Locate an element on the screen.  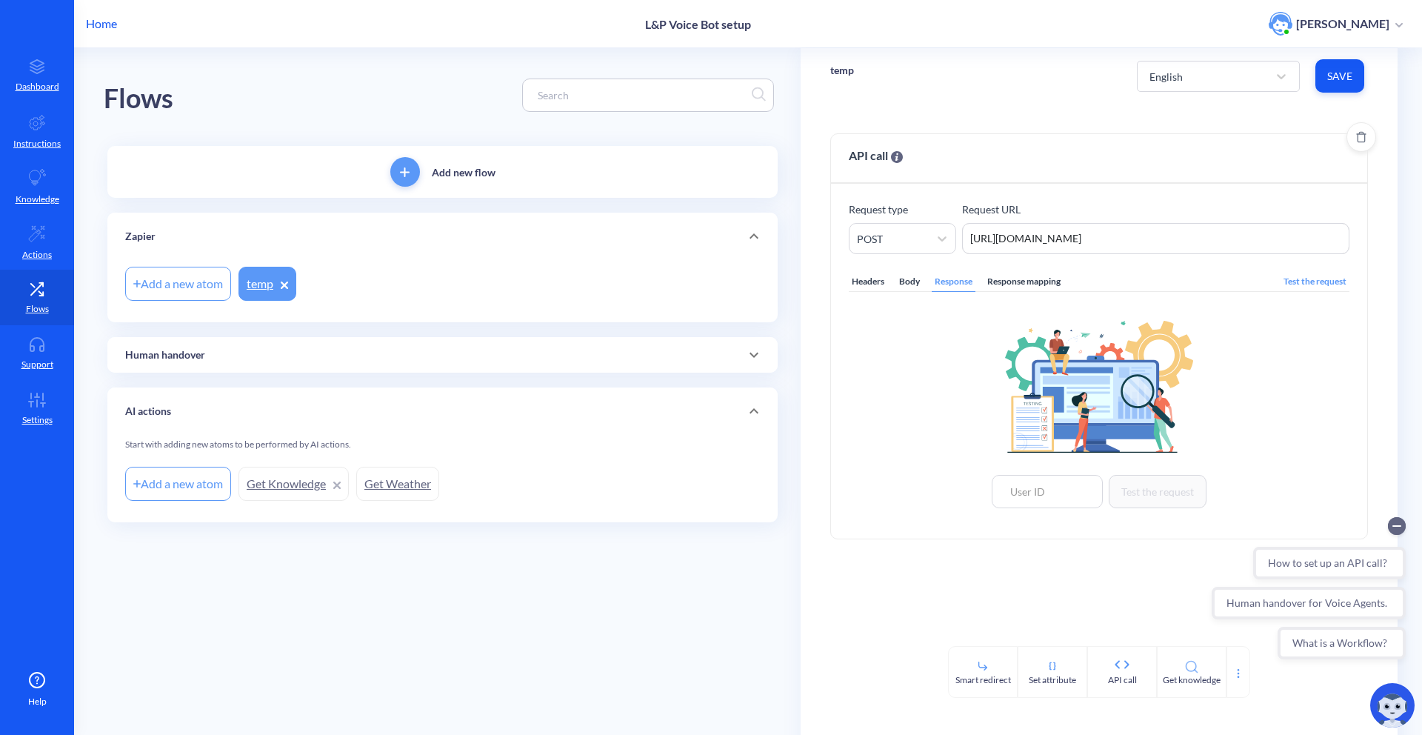
input: User ID is located at coordinates (1047, 491).